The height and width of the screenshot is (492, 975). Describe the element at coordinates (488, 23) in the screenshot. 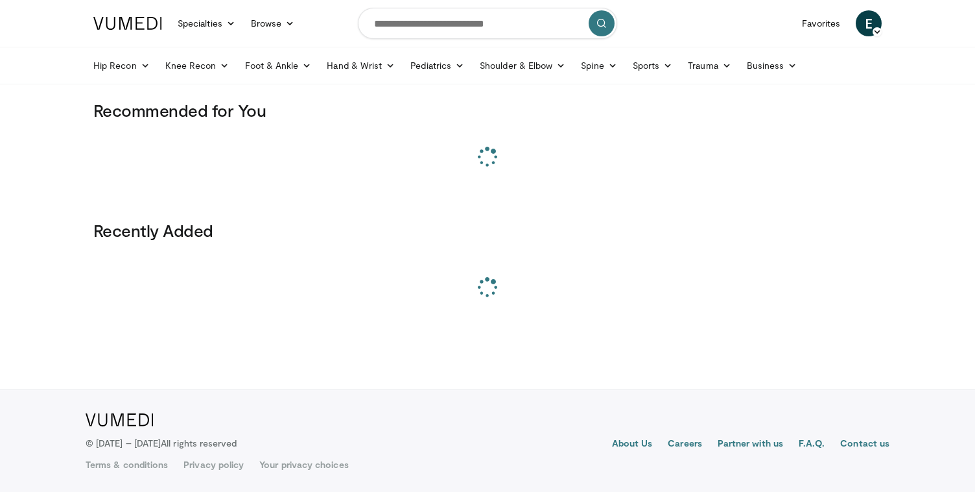

I see `input: Search topics, interventions` at that location.